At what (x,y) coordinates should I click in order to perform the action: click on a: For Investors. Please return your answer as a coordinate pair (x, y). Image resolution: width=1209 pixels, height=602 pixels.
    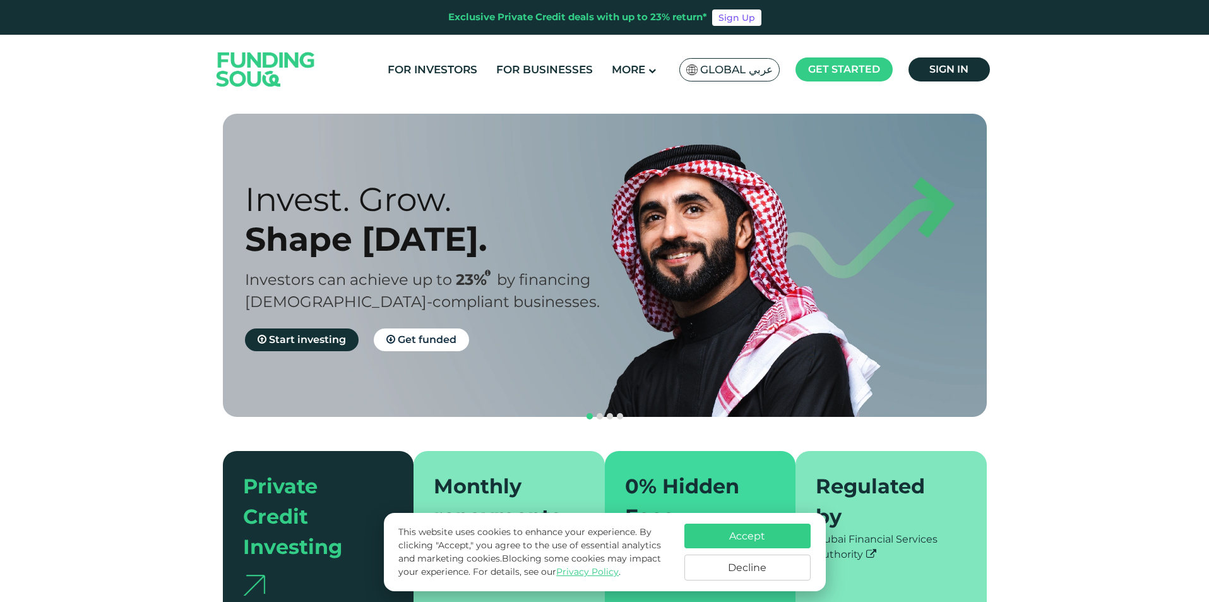
    Looking at the image, I should click on (432, 69).